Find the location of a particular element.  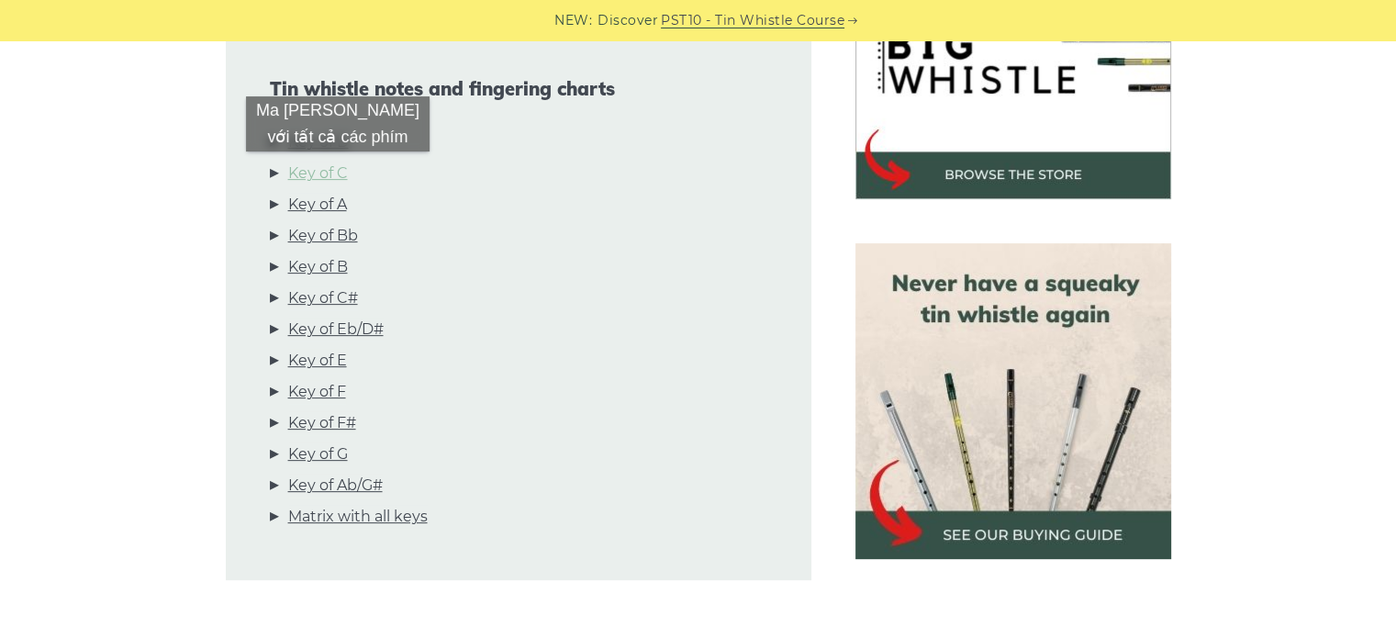

a: Matrix with all keys is located at coordinates (358, 517).